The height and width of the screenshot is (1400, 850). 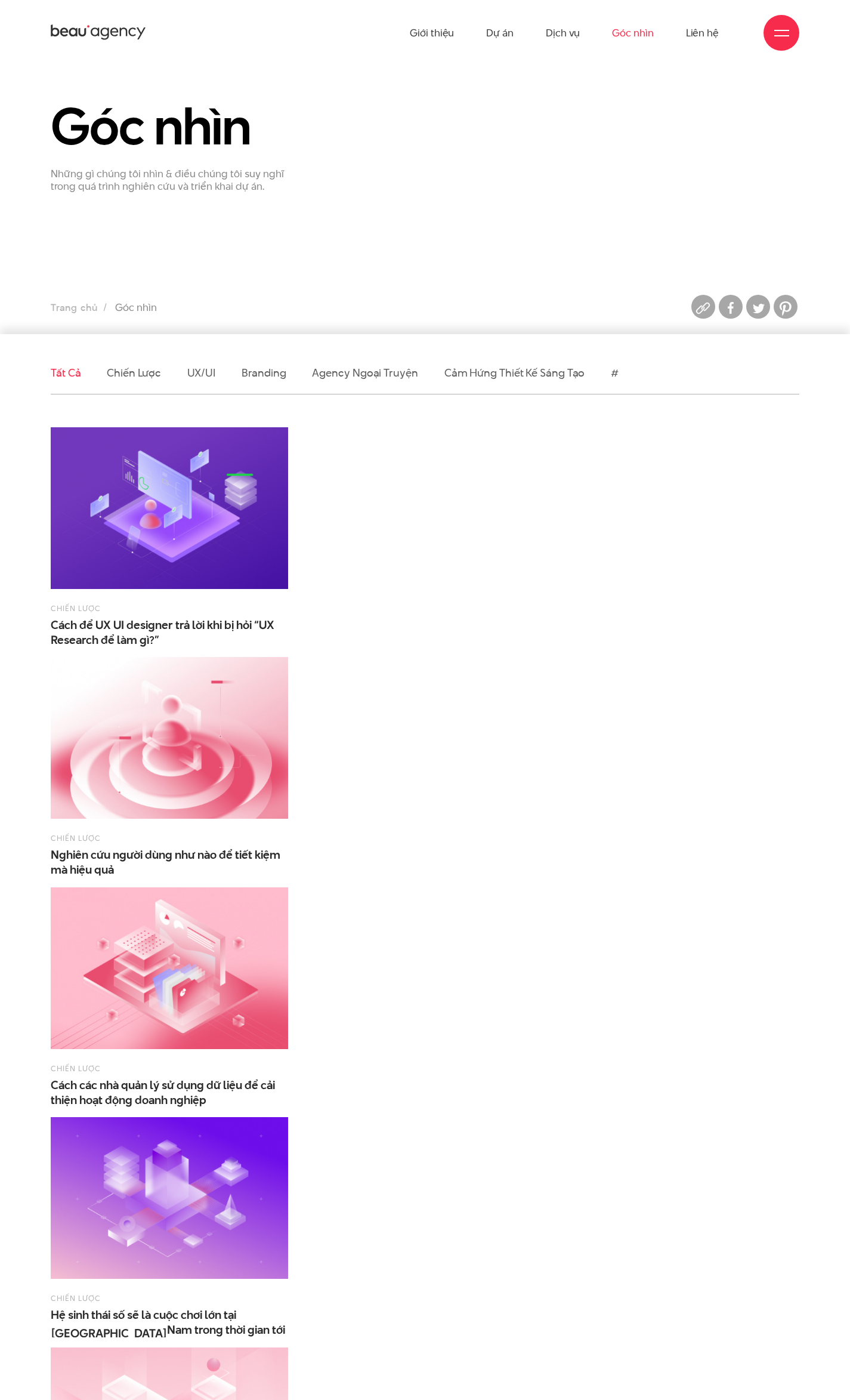 What do you see at coordinates (264, 372) in the screenshot?
I see `a: Branding` at bounding box center [264, 372].